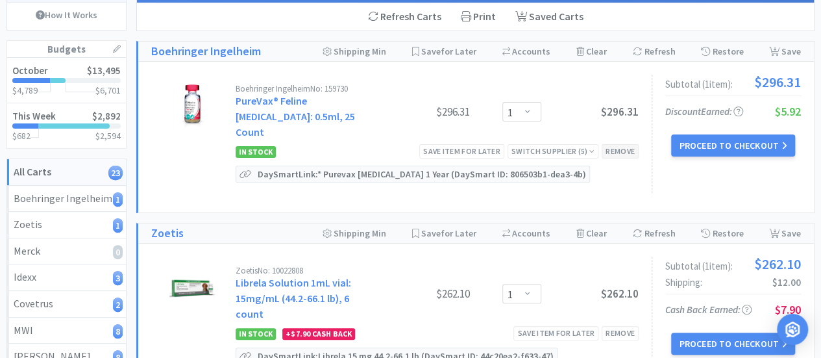 The image size is (821, 358). Describe the element at coordinates (66, 330) in the screenshot. I see `a: MWI8` at that location.